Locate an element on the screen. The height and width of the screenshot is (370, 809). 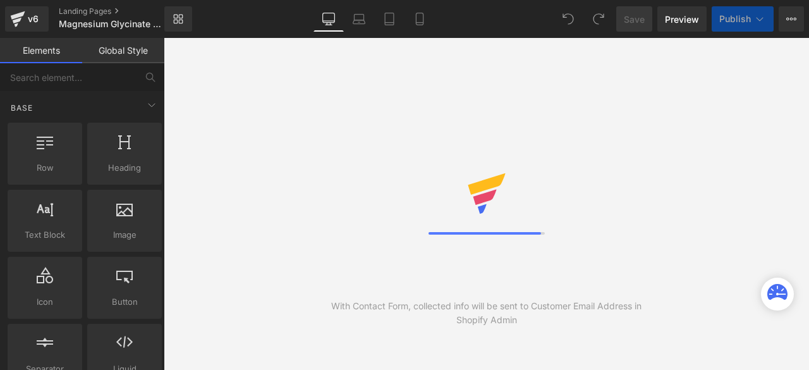
span: Heading is located at coordinates (124, 167).